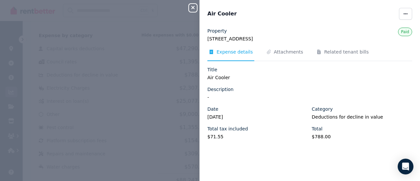 The height and width of the screenshot is (181, 420). I want to click on nav: Tabs, so click(310, 55).